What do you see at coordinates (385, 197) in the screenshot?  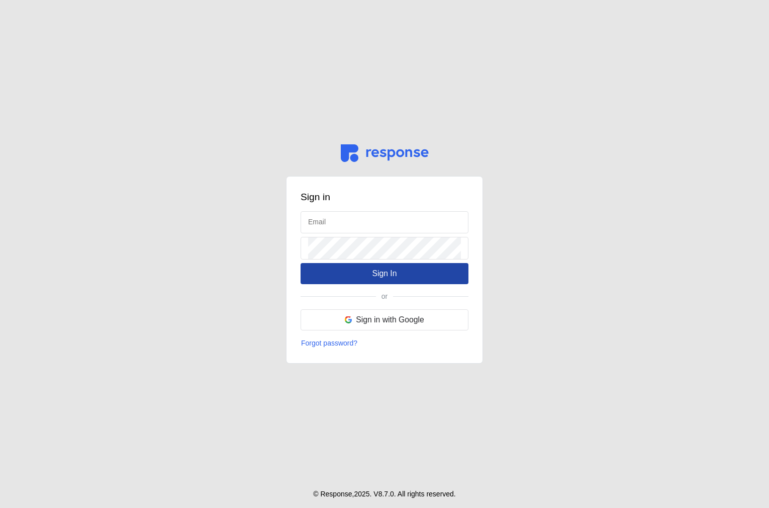 I see `h3: Sign in` at bounding box center [385, 197].